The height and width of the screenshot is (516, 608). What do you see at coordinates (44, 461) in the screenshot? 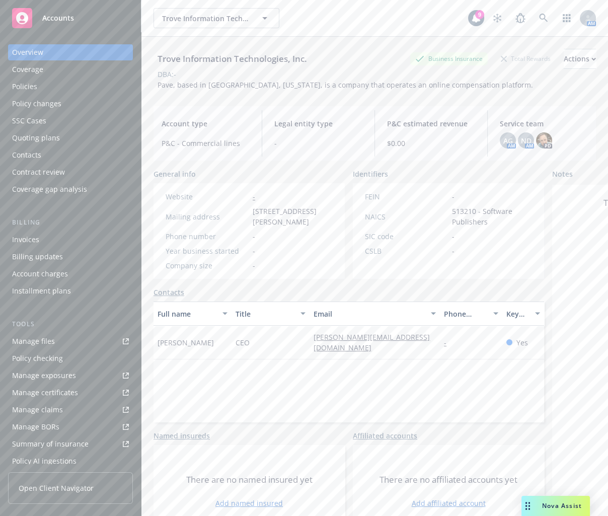
I see `div: Policy AI ingestions` at bounding box center [44, 461].